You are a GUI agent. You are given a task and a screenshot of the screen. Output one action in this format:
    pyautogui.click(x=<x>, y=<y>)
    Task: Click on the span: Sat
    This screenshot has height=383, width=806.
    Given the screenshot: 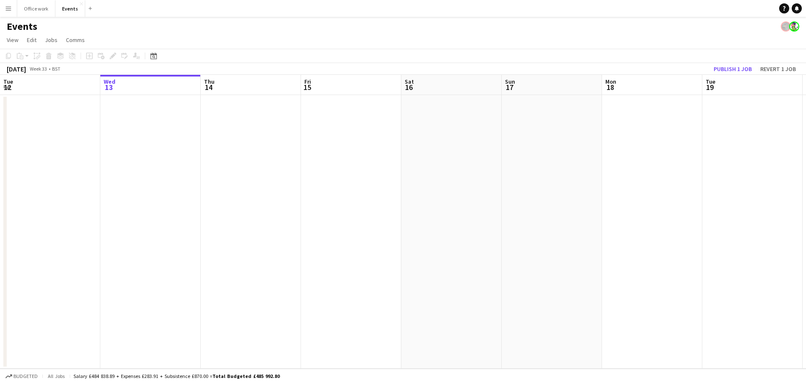 What is the action you would take?
    pyautogui.click(x=409, y=81)
    